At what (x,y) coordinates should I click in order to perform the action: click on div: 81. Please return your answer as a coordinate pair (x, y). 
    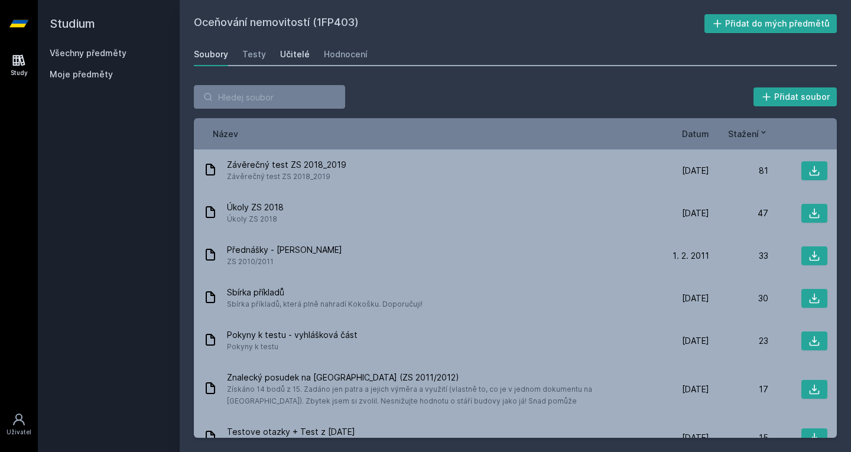
    Looking at the image, I should click on (739, 171).